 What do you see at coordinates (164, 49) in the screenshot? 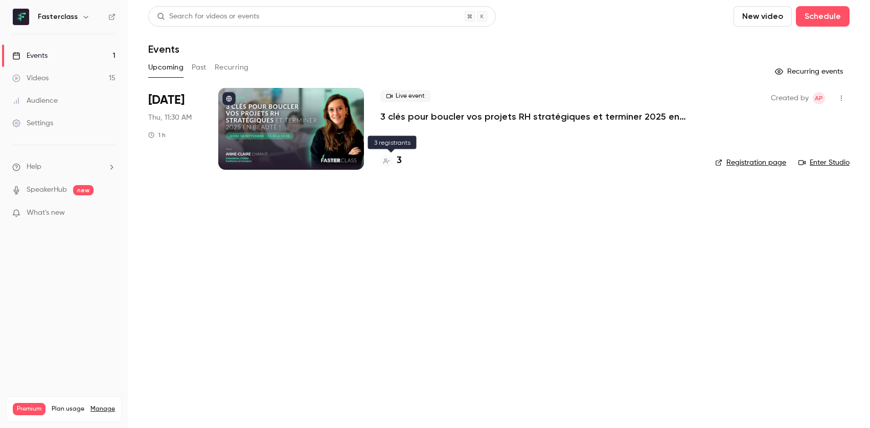
I see `h1: Events` at bounding box center [164, 49].